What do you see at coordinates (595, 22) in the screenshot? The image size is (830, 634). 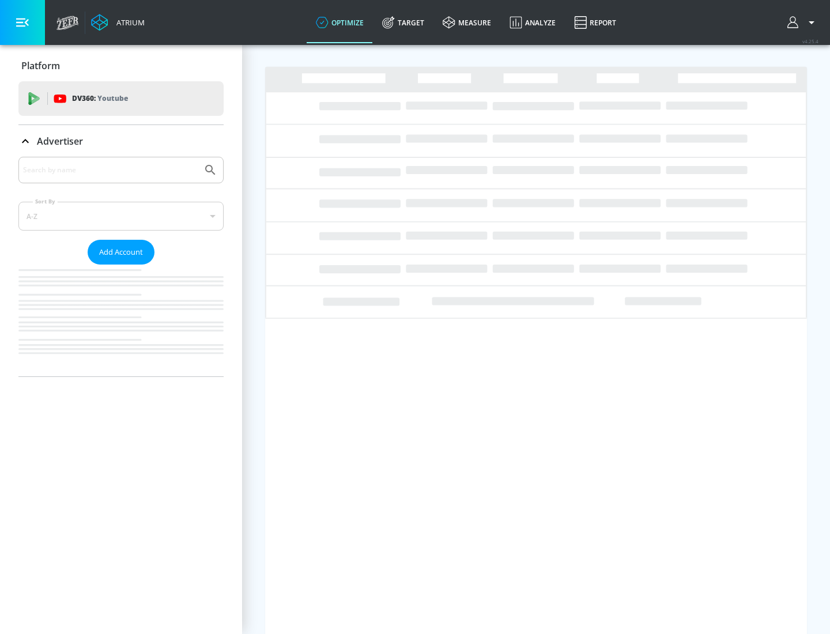 I see `a: Report` at bounding box center [595, 22].